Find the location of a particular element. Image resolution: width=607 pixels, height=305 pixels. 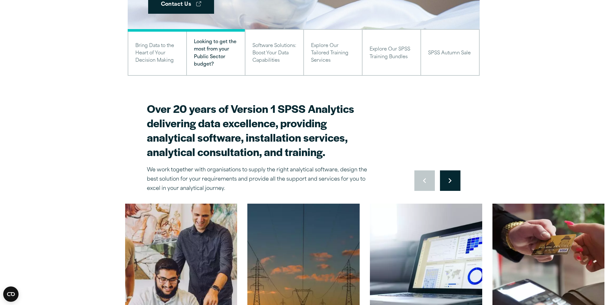

button: SPSS Autumn Sale is located at coordinates (450, 52).